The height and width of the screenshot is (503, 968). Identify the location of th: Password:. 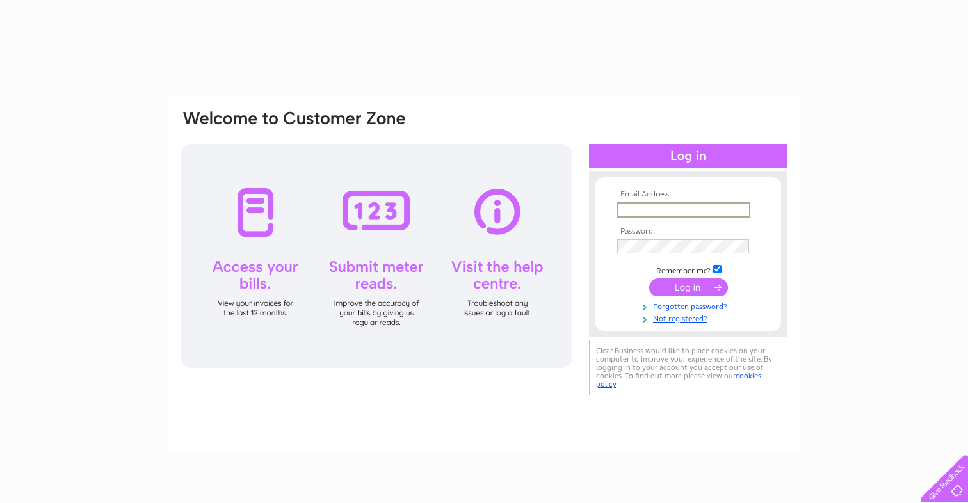
(688, 232).